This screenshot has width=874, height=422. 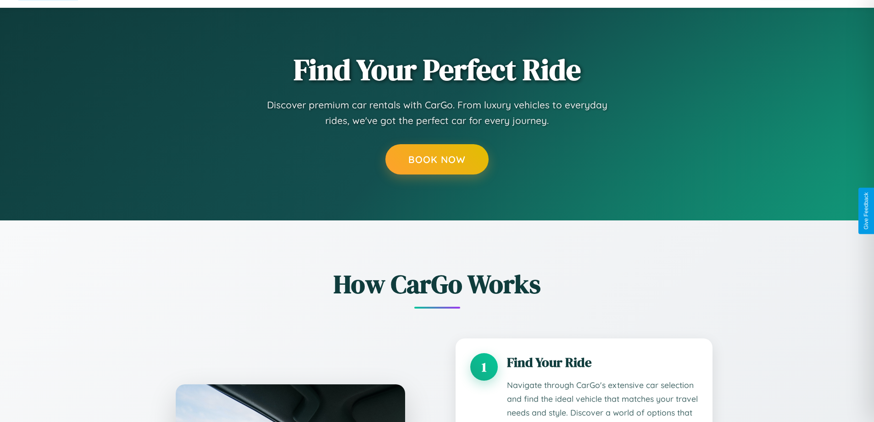 What do you see at coordinates (484, 367) in the screenshot?
I see `div: 1` at bounding box center [484, 367].